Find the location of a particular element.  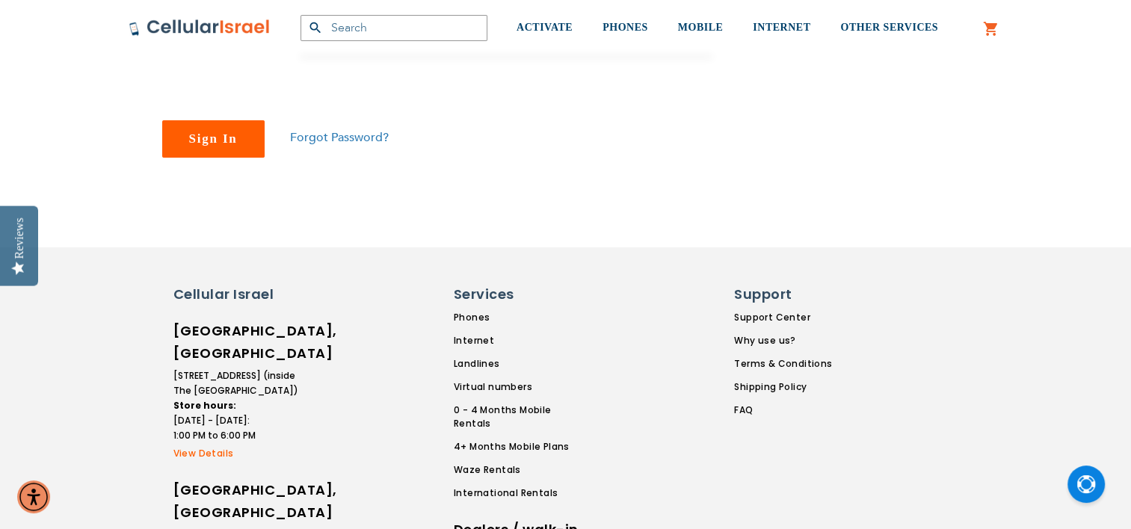

a: Internet is located at coordinates (522, 341).